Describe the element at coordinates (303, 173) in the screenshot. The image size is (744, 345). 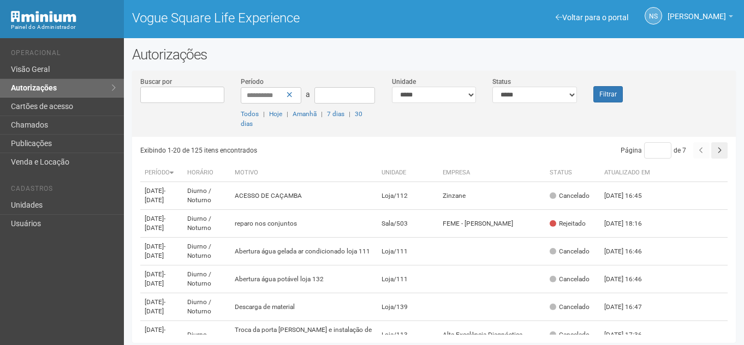
I see `th: Motivo` at that location.